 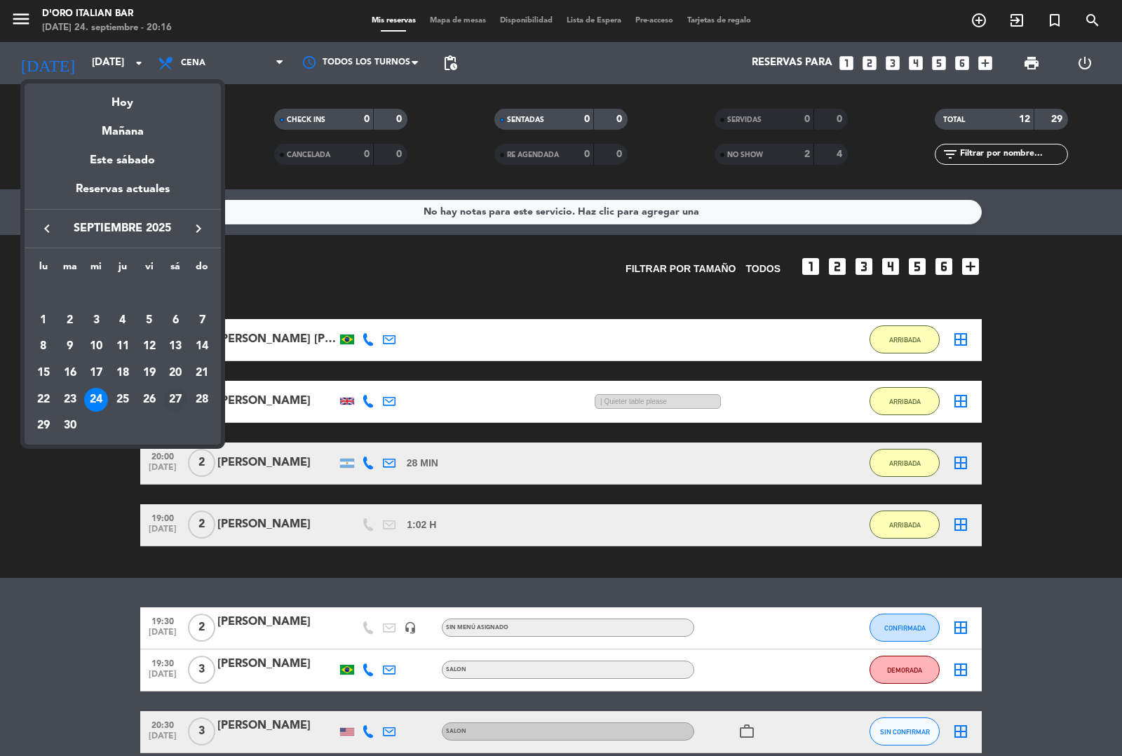 What do you see at coordinates (202, 347) in the screenshot?
I see `td: 14 de septiembre de 2025` at bounding box center [202, 347].